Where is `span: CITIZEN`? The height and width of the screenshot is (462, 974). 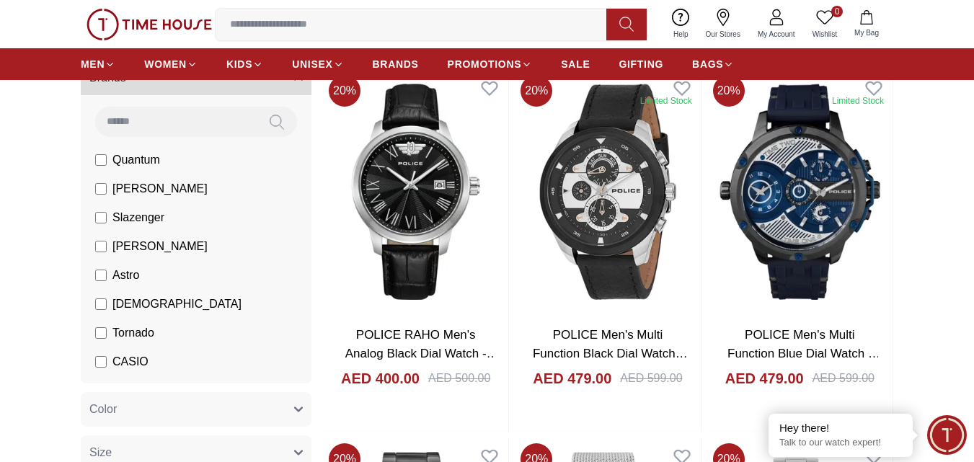
span: CITIZEN is located at coordinates (135, 391).